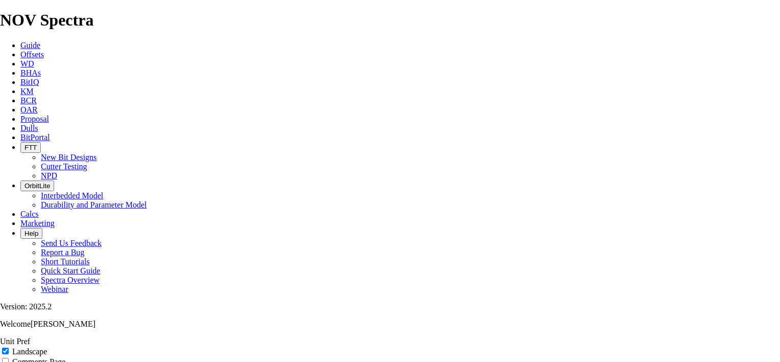  I want to click on a: BHAs, so click(31, 73).